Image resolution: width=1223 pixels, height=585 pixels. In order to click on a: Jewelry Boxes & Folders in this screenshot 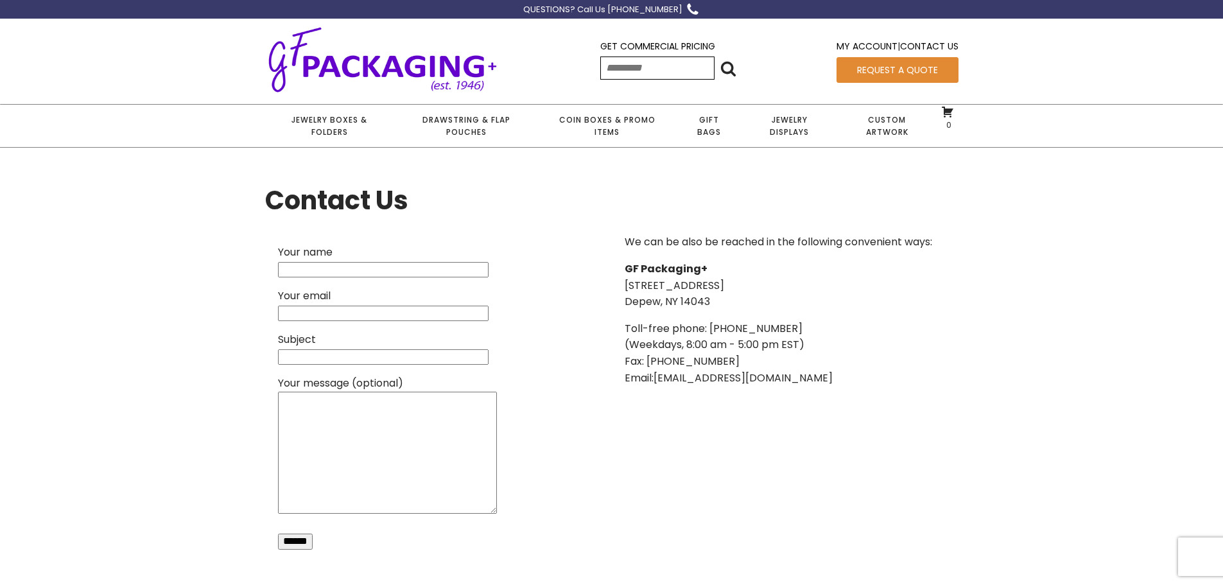, I will do `click(329, 126)`.